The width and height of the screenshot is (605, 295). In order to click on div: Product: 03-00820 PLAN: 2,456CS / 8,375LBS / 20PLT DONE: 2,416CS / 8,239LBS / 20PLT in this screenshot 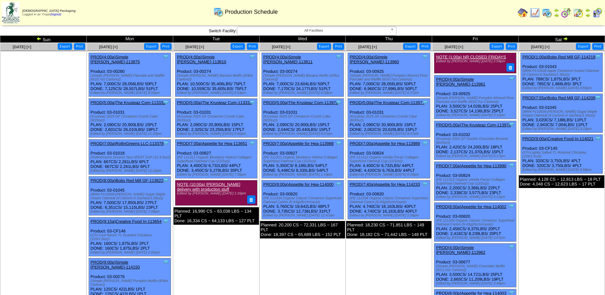, I will do `click(476, 222)`.